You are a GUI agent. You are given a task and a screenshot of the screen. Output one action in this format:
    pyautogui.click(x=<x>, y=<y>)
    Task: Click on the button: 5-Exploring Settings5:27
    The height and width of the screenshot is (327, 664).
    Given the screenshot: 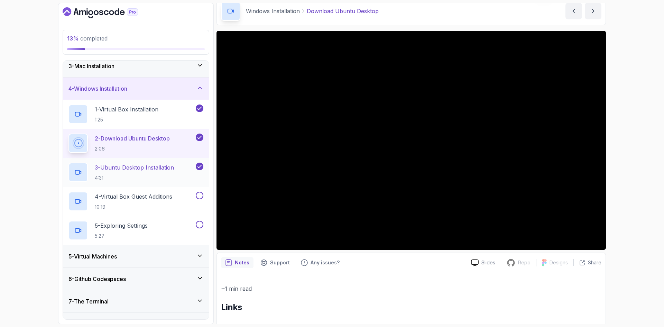 What is the action you would take?
    pyautogui.click(x=136, y=230)
    